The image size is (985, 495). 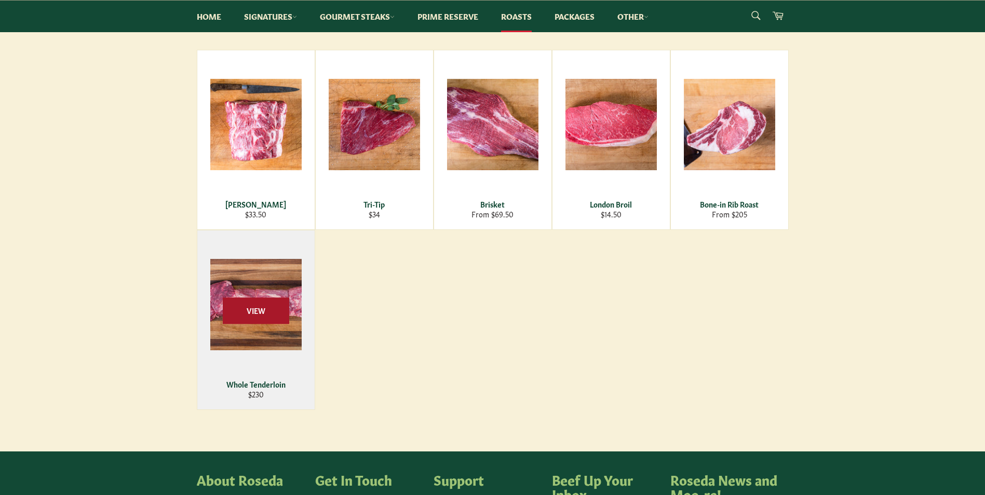 I want to click on h4: About Roseda, so click(x=251, y=480).